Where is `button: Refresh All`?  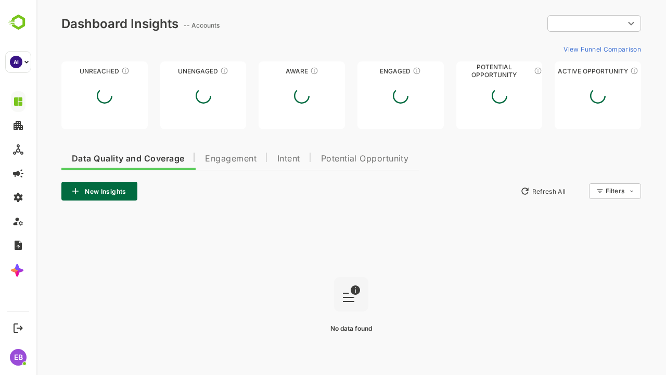
button: Refresh All is located at coordinates (506, 191).